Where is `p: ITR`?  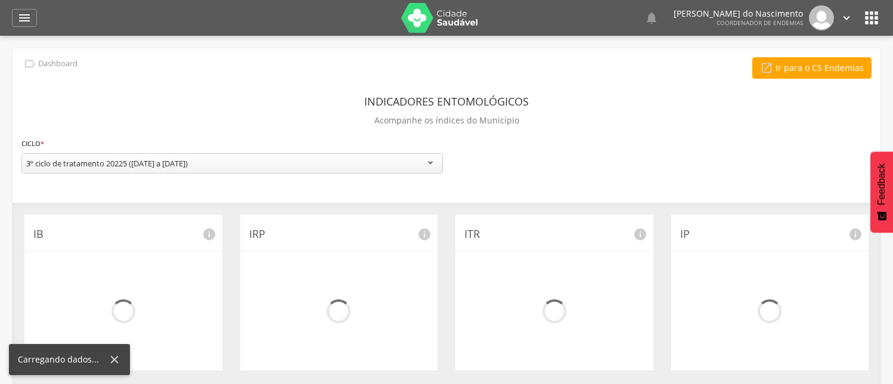
p: ITR is located at coordinates (555, 234).